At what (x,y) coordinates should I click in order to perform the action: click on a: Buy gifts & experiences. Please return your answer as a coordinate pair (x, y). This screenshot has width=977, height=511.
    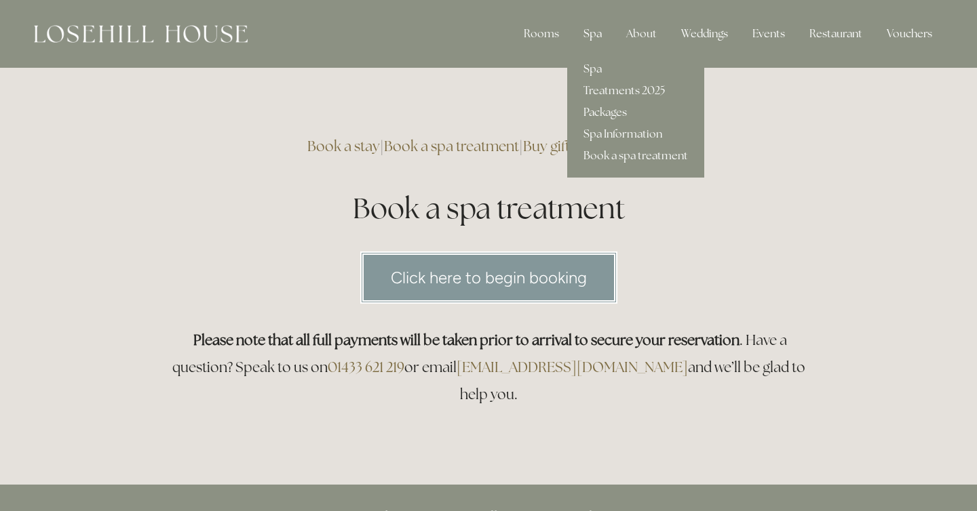
    Looking at the image, I should click on (596, 146).